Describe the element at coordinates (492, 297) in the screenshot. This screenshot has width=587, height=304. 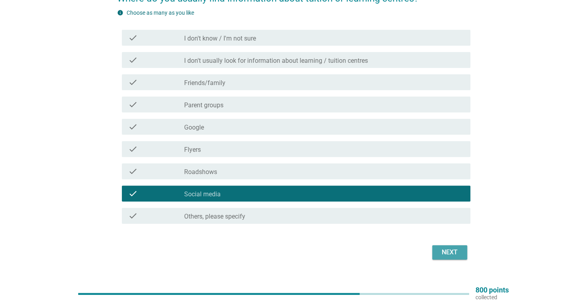
I see `p: collected` at that location.